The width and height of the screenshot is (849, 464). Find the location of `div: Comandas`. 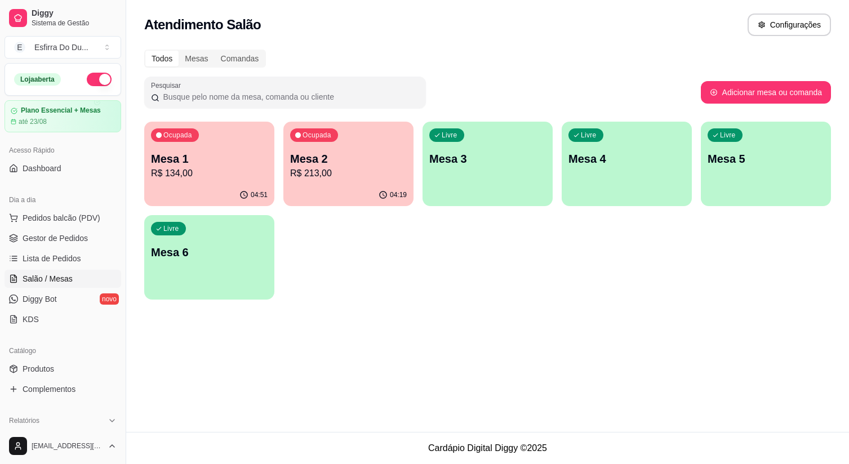

div: Comandas is located at coordinates (240, 59).